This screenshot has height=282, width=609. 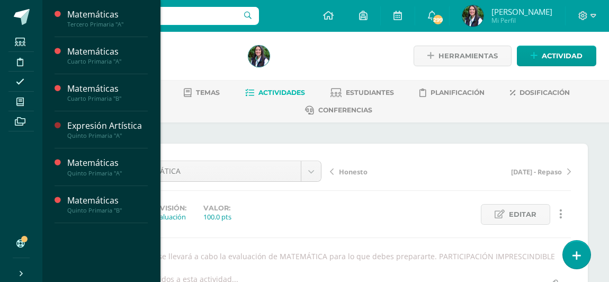 What do you see at coordinates (169, 217) in the screenshot?
I see `div: Evaluación` at bounding box center [169, 217].